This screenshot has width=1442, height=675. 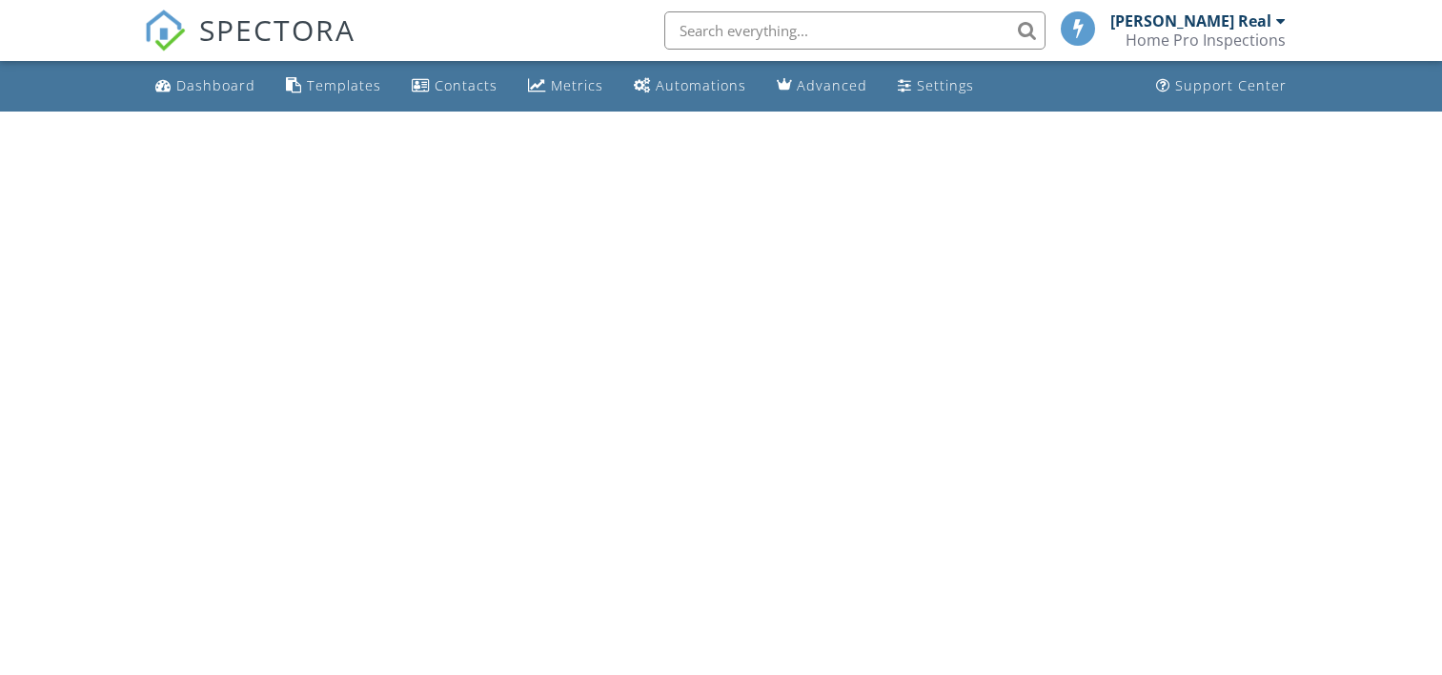 I want to click on a: Settings, so click(x=936, y=86).